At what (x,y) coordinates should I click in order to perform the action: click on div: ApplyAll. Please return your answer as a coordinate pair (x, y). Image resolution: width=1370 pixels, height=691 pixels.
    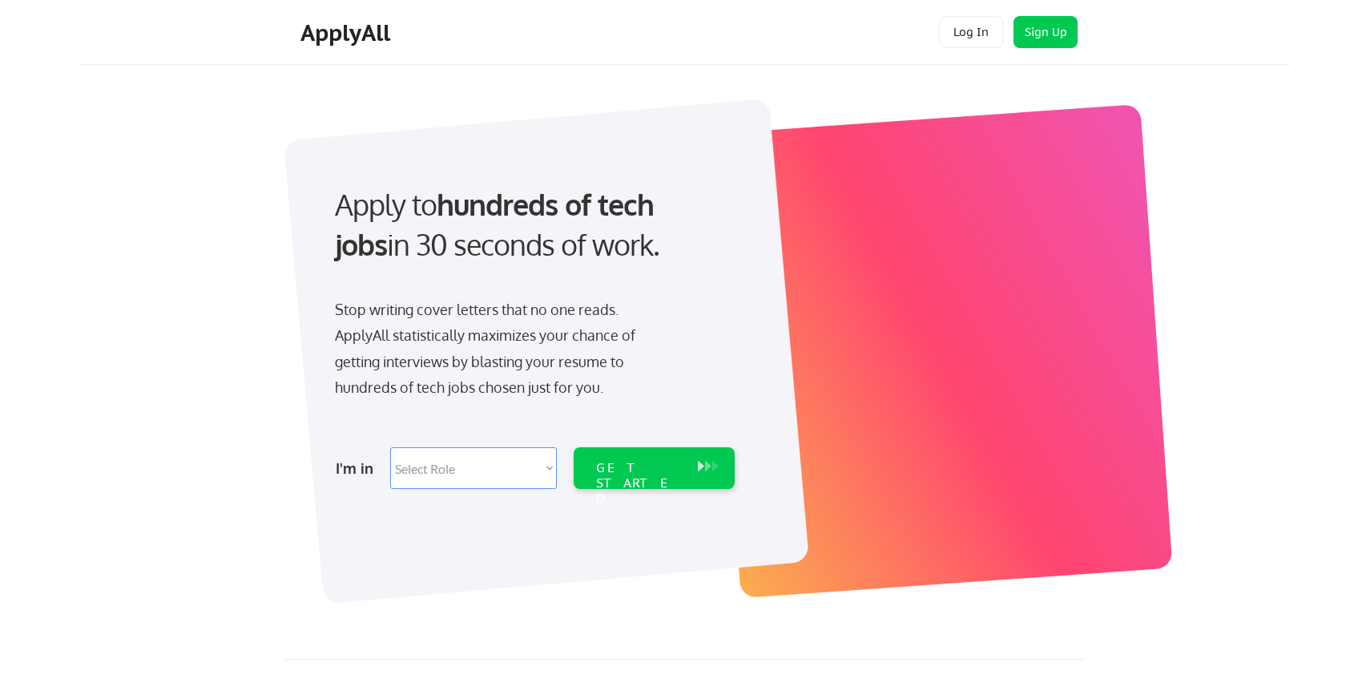
    Looking at the image, I should click on (348, 33).